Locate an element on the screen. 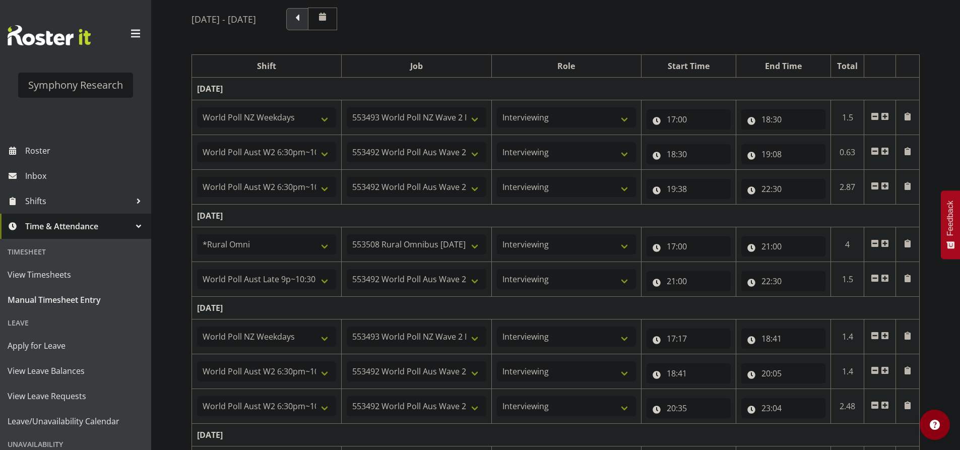  a: View Timesheets is located at coordinates (76, 275).